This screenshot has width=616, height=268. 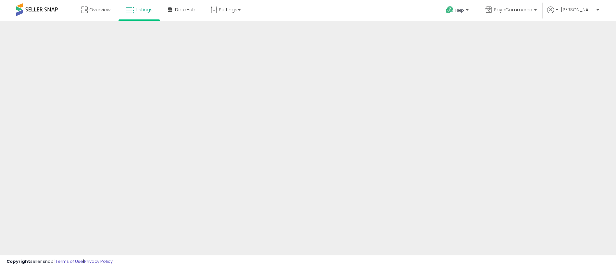 I want to click on span: Overview, so click(x=100, y=10).